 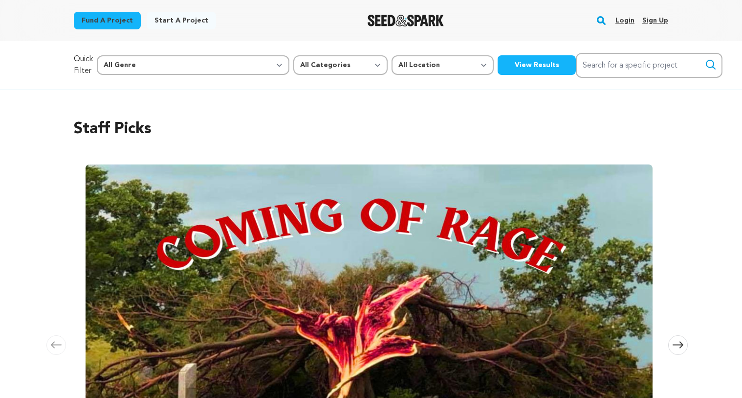 What do you see at coordinates (537, 65) in the screenshot?
I see `button: View Results` at bounding box center [537, 65].